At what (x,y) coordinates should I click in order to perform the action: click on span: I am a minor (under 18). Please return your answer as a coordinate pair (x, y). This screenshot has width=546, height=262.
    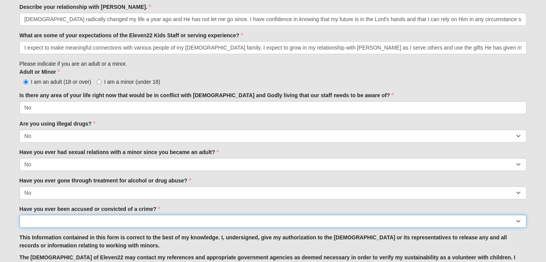
    Looking at the image, I should click on (132, 82).